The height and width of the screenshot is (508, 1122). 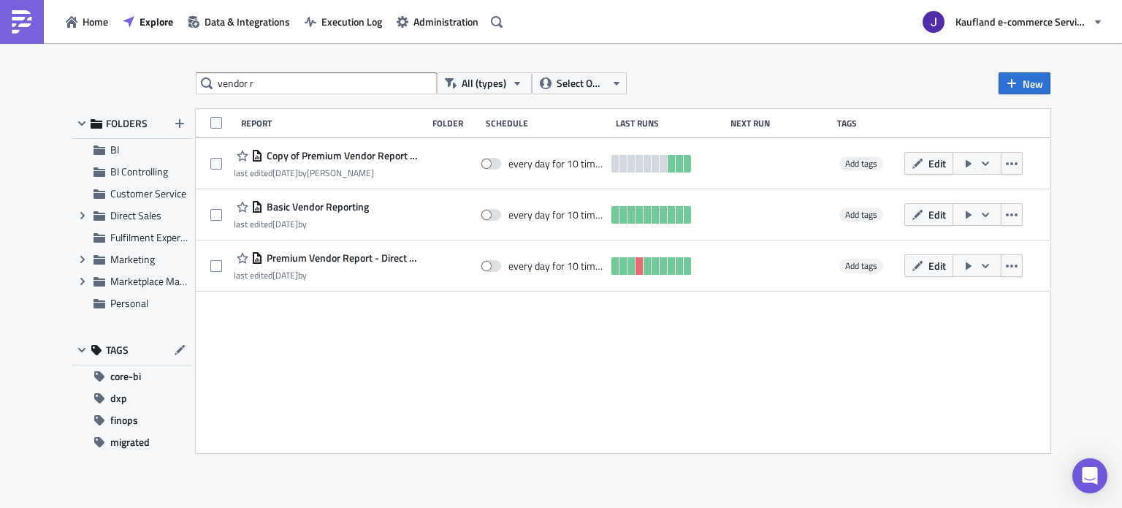 I want to click on button: core-bi, so click(x=131, y=376).